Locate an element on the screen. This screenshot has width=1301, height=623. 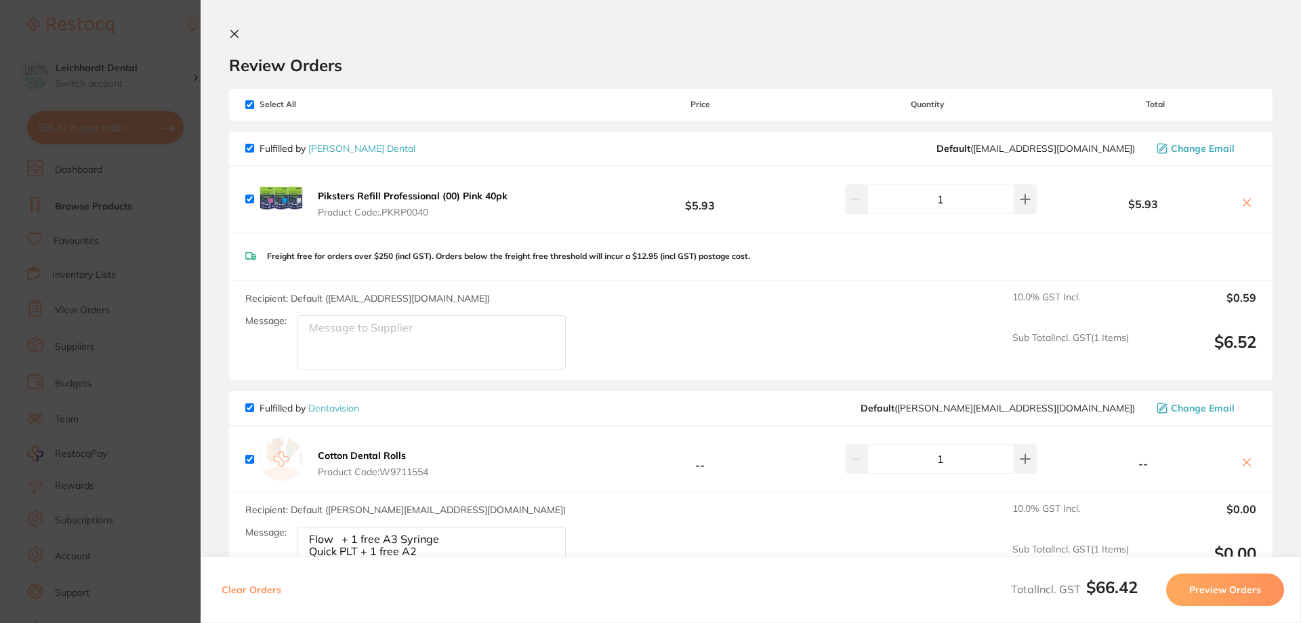
span: Quantity is located at coordinates (928, 104).